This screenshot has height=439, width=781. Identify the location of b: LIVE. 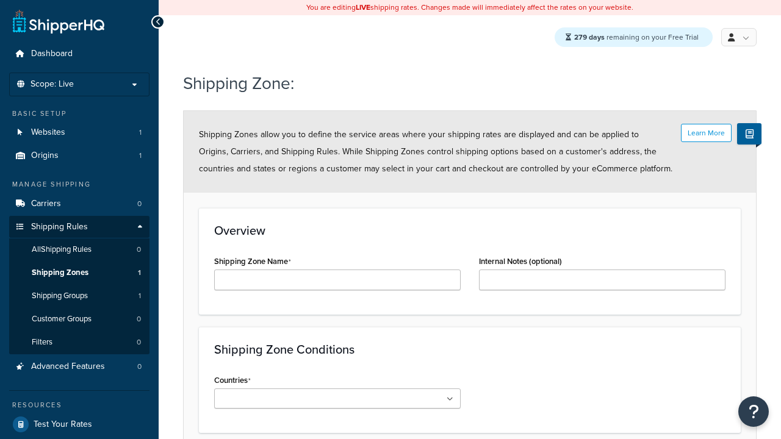
(363, 7).